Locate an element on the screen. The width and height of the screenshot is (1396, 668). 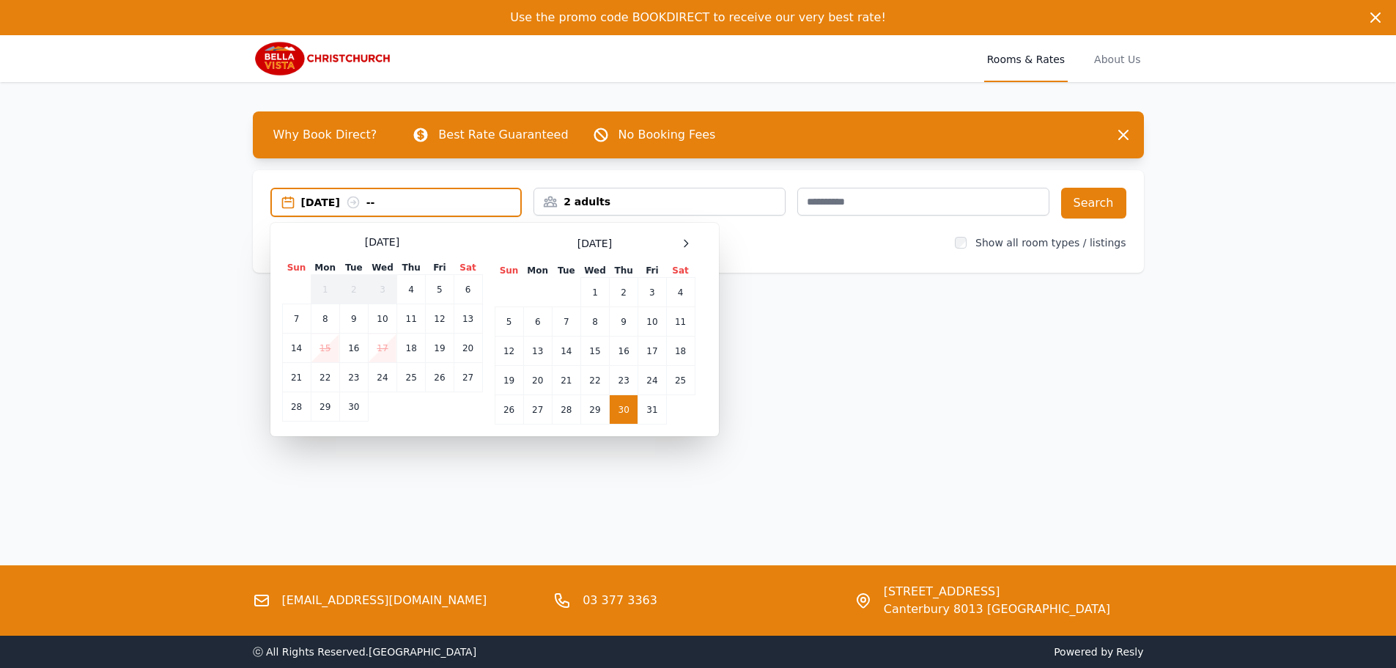
p: No Booking Fees is located at coordinates (667, 135).